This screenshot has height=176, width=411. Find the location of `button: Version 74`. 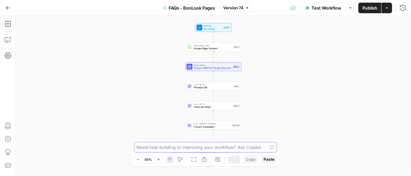

button: Version 74 is located at coordinates (236, 8).